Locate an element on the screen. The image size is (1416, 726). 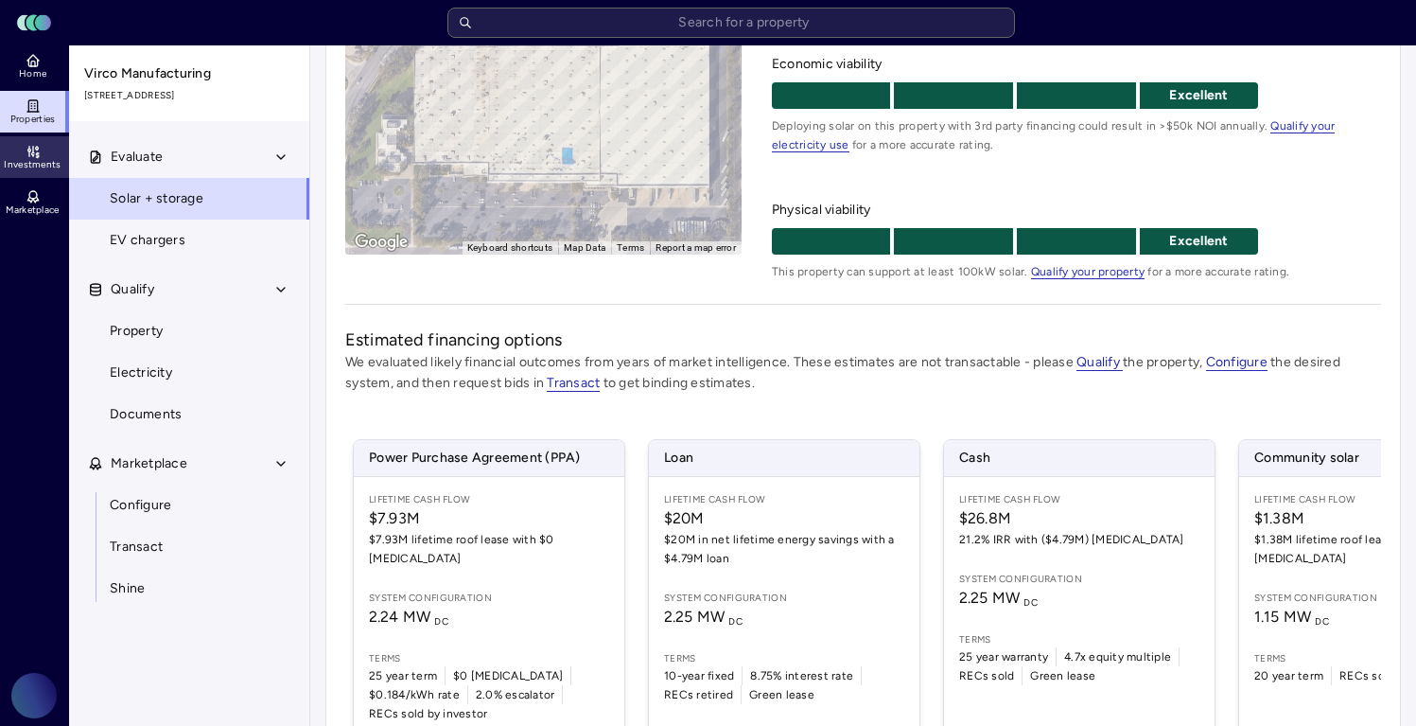
span: Loan is located at coordinates (784, 458).